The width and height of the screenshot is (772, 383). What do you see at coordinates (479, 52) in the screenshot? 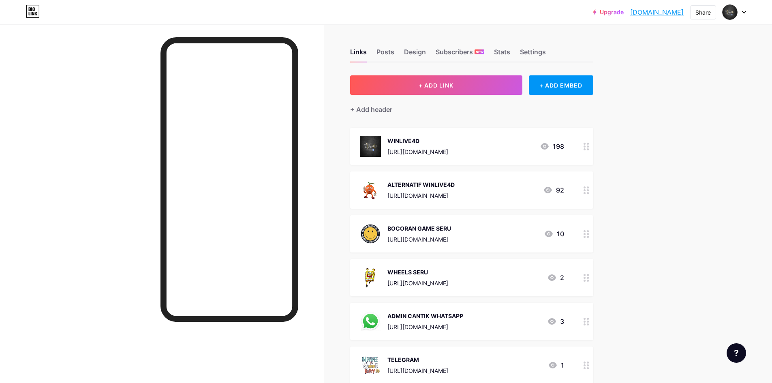
I see `span: NEW` at bounding box center [479, 52].